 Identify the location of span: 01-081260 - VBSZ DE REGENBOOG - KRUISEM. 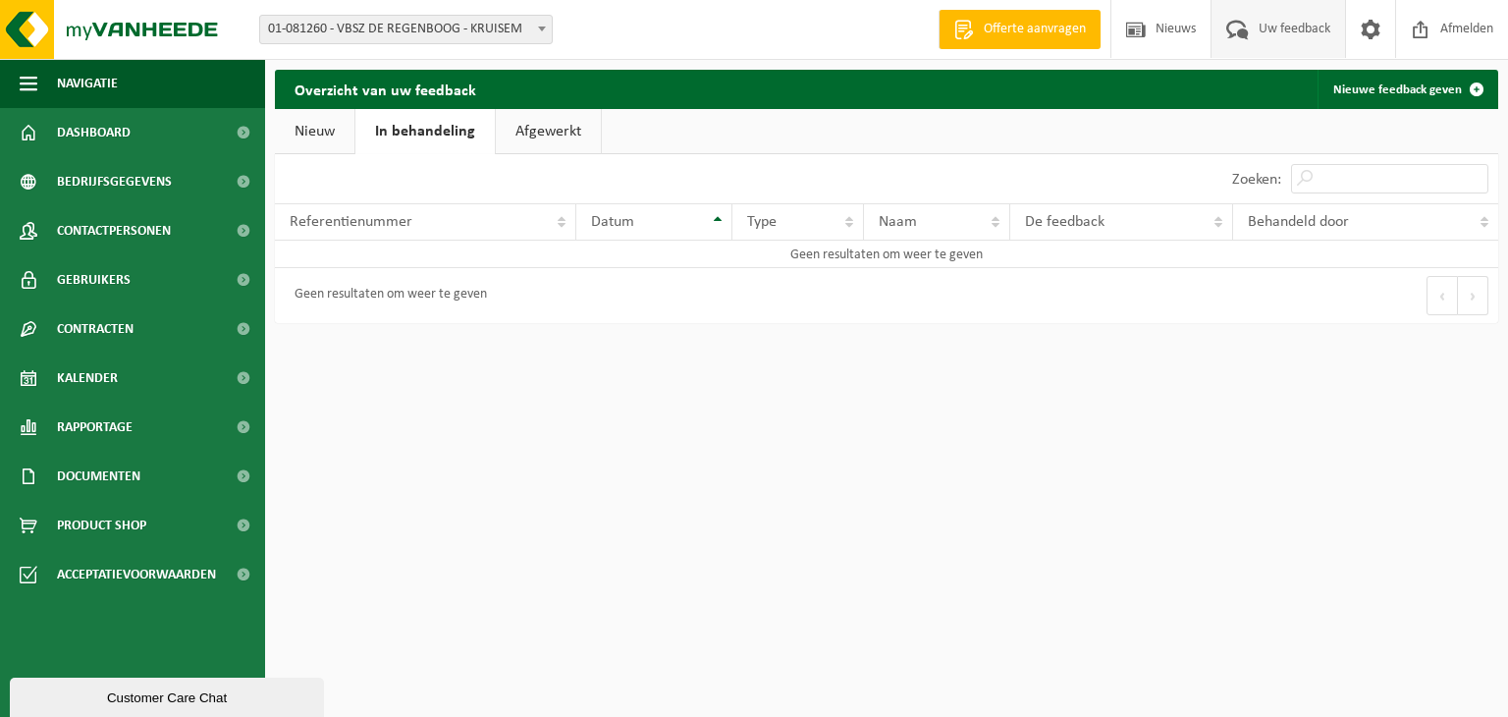
(406, 29).